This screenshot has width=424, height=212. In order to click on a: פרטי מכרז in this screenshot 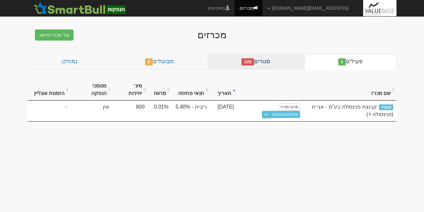, I will do `click(289, 107)`.